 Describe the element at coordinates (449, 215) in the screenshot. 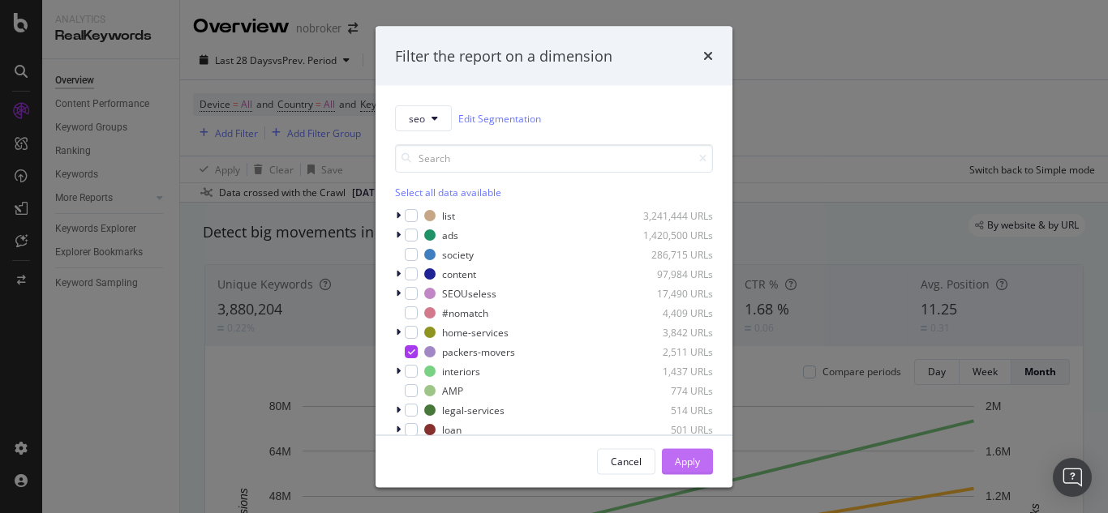

I see `div: list` at that location.